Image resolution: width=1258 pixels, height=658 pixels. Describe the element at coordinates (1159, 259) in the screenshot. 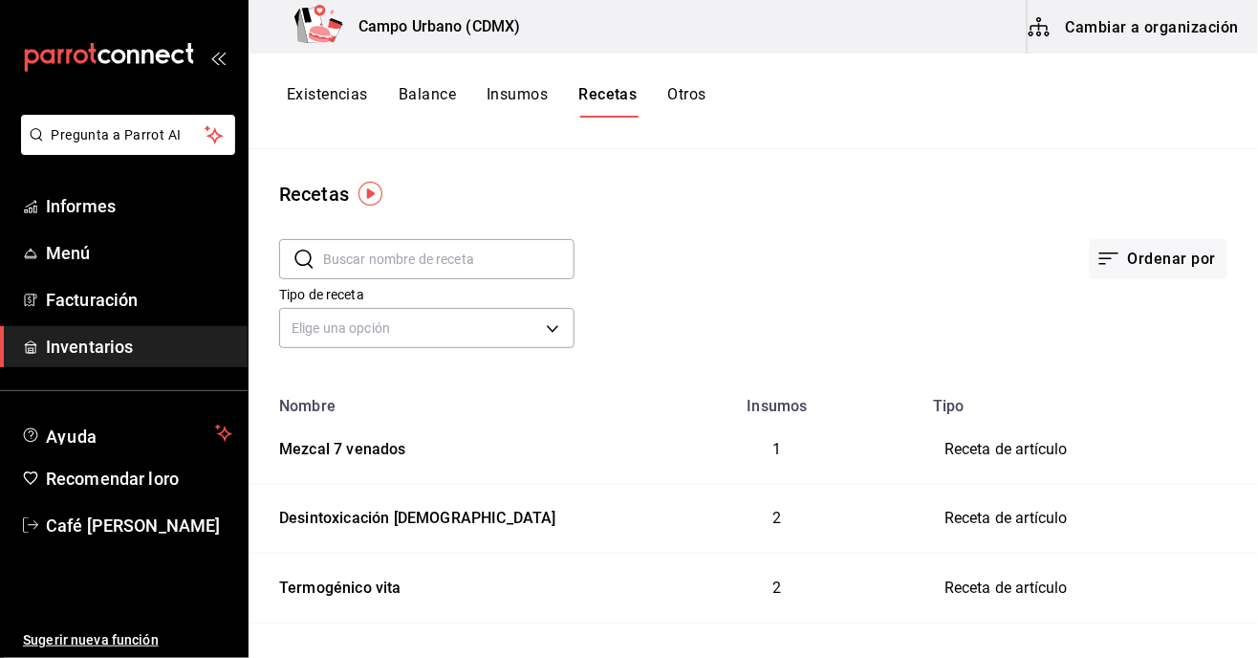

I see `button: Ordenar por` at that location.